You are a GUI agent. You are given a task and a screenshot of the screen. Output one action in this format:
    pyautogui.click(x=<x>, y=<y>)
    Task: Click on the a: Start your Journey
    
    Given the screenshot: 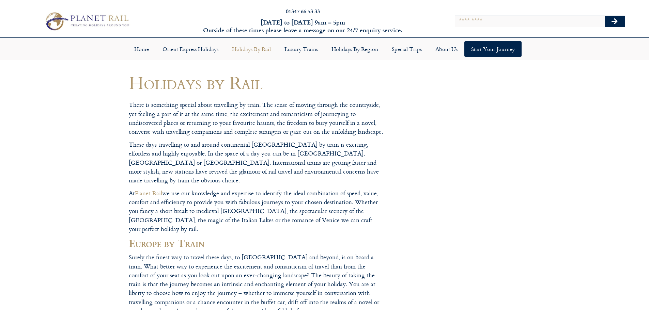 What is the action you would take?
    pyautogui.click(x=493, y=49)
    